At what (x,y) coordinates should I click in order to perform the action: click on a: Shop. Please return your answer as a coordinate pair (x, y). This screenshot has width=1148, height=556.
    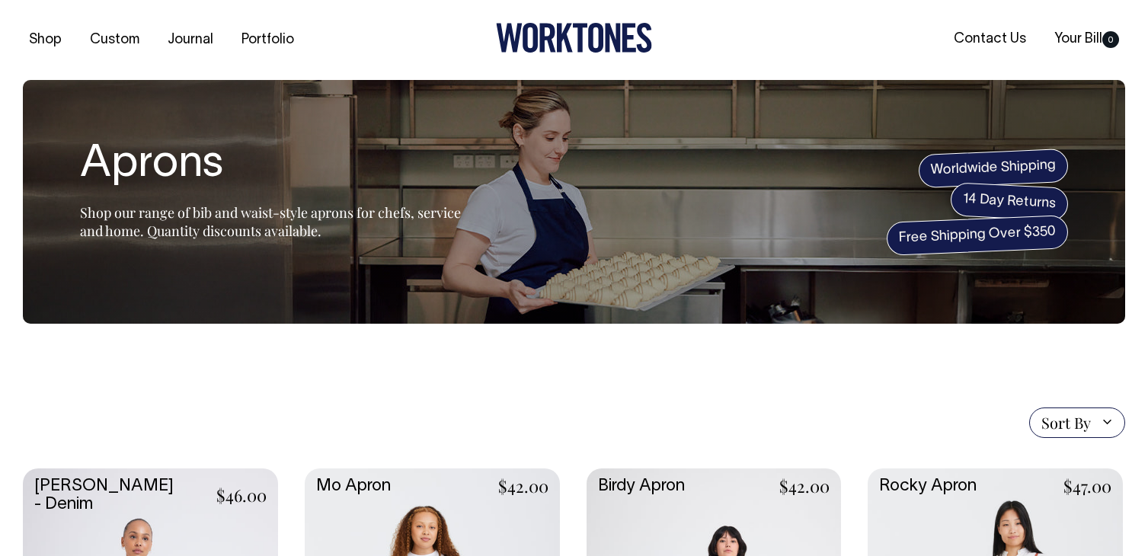
    Looking at the image, I should click on (45, 40).